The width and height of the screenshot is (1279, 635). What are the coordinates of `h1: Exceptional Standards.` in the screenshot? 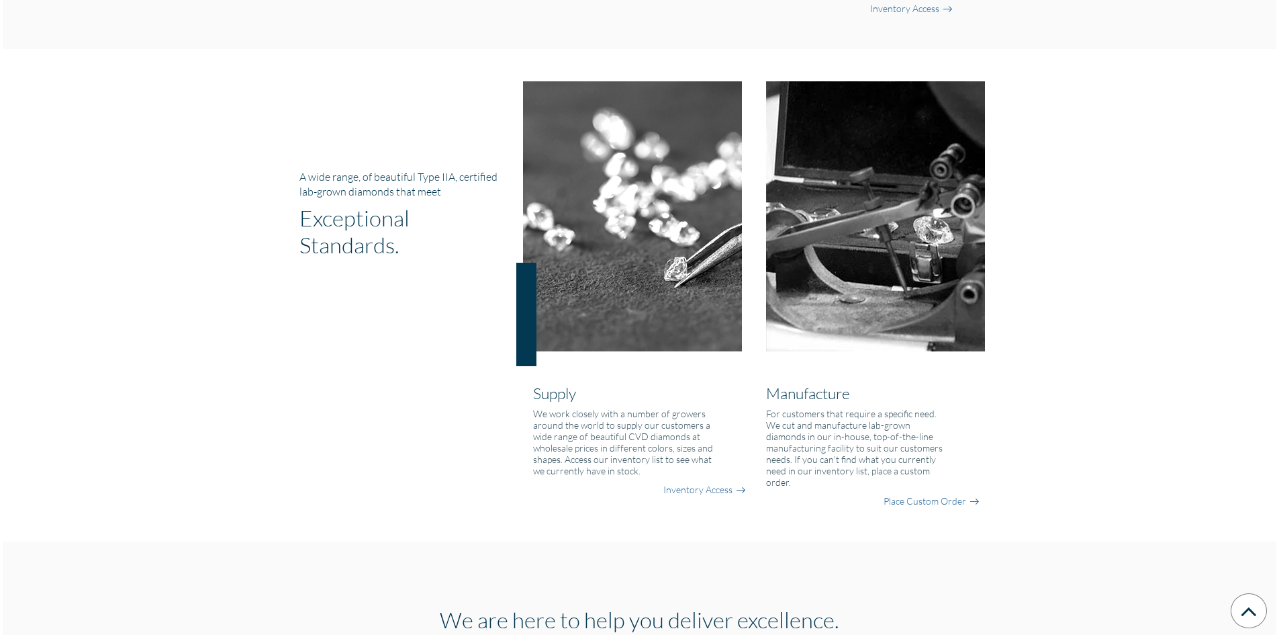 It's located at (406, 231).